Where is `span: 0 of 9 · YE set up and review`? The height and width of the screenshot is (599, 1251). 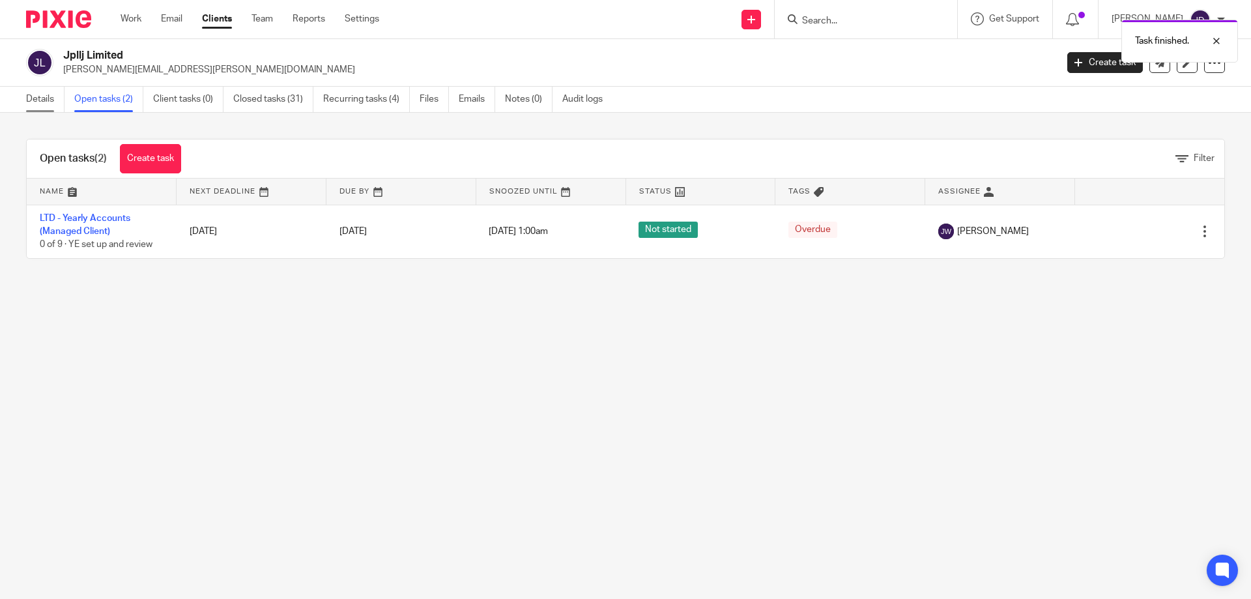 span: 0 of 9 · YE set up and review is located at coordinates (96, 244).